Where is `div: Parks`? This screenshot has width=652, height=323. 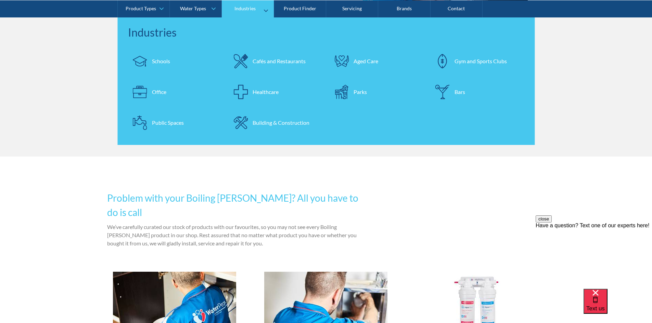 div: Parks is located at coordinates (360, 92).